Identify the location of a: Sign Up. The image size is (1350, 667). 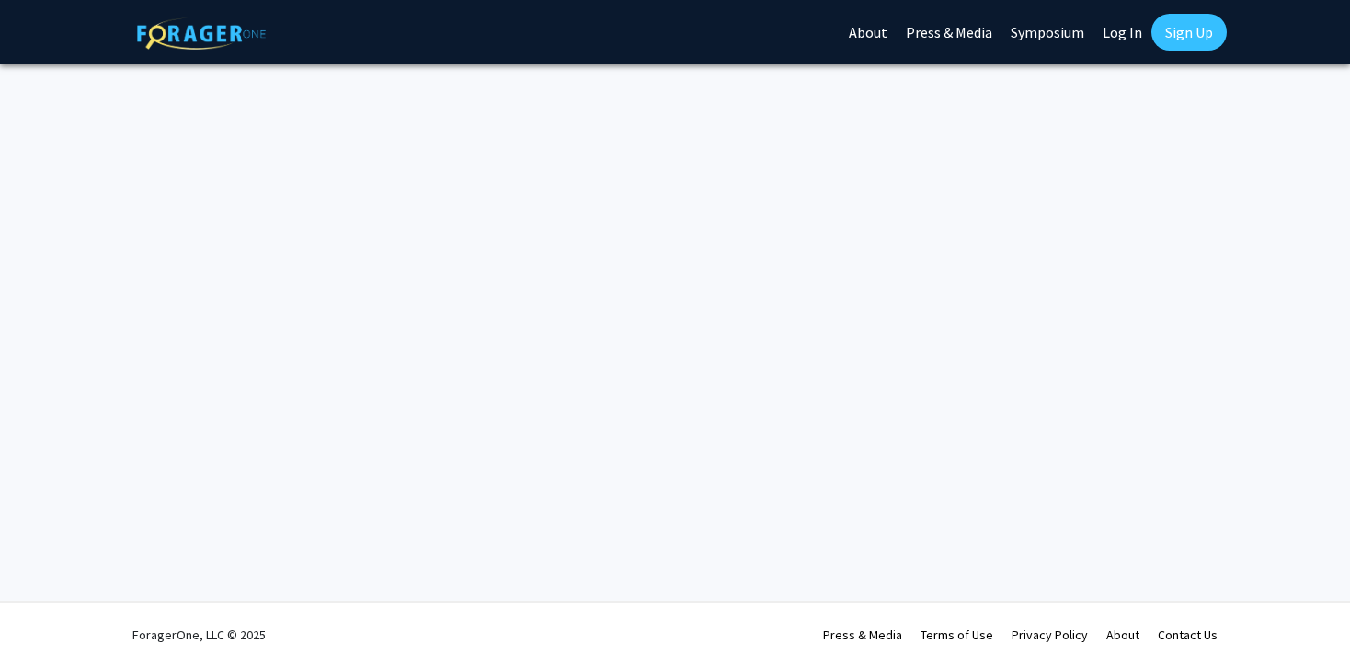
(1189, 32).